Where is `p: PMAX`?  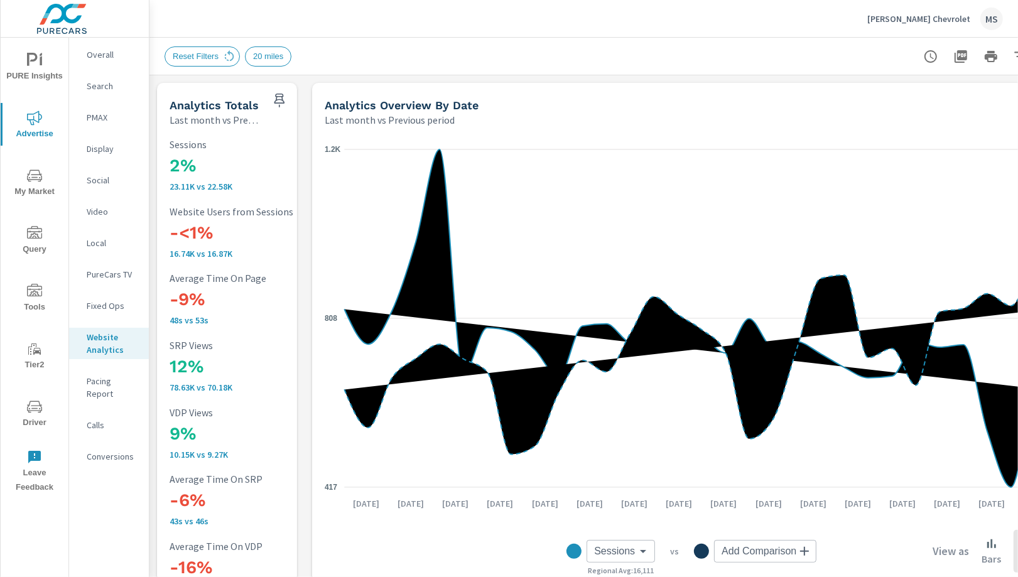 p: PMAX is located at coordinates (112, 117).